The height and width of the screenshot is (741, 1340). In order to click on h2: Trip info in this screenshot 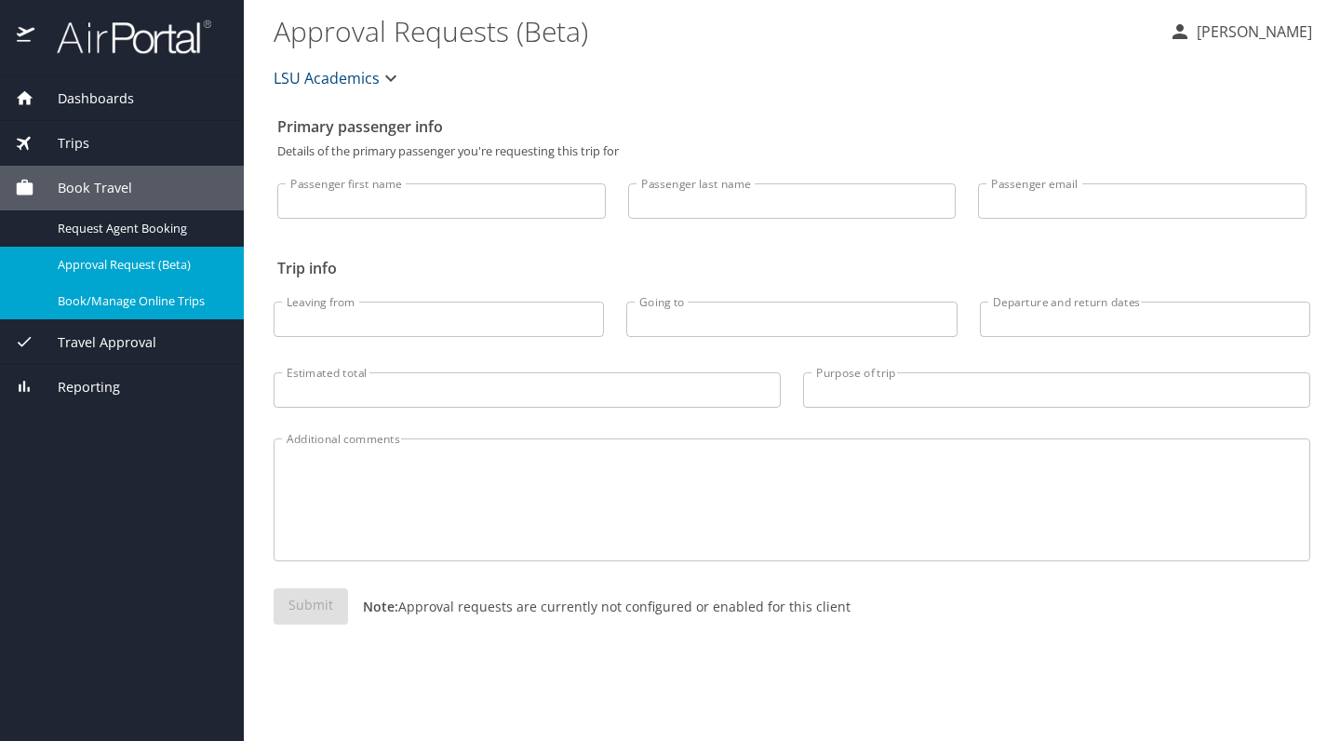, I will do `click(792, 268)`.